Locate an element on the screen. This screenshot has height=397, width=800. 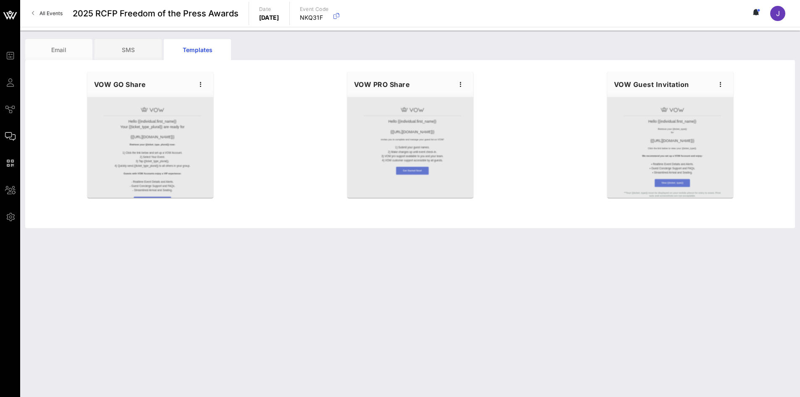
div: Templates is located at coordinates (197, 50).